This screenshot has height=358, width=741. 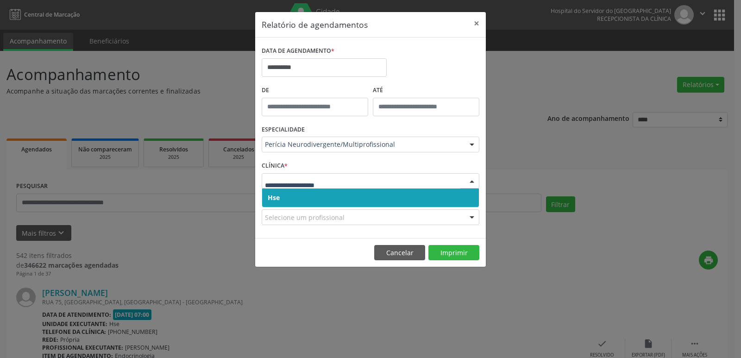 What do you see at coordinates (275, 166) in the screenshot?
I see `label: CLÍNICA` at bounding box center [275, 166].